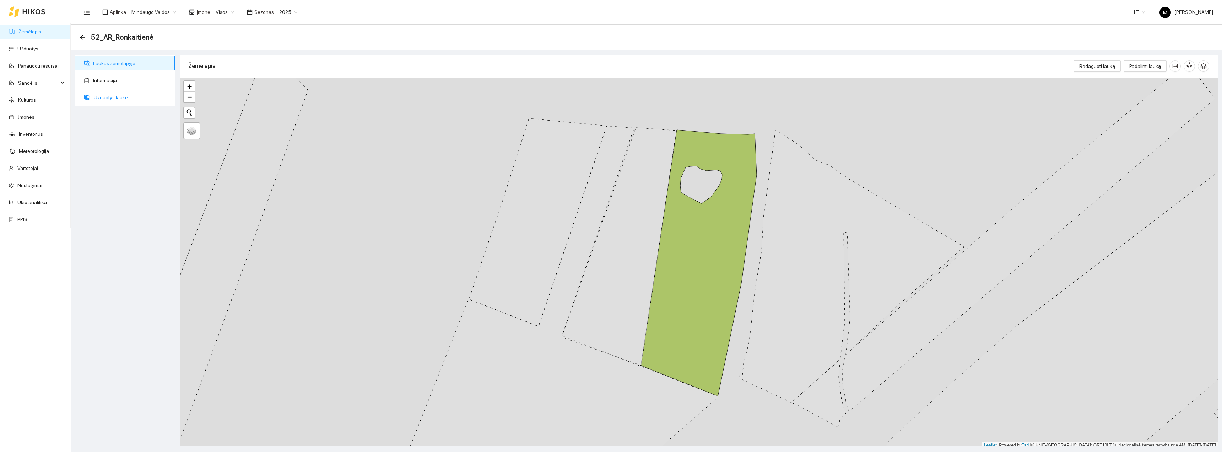  I want to click on span: column-width, so click(1175, 66).